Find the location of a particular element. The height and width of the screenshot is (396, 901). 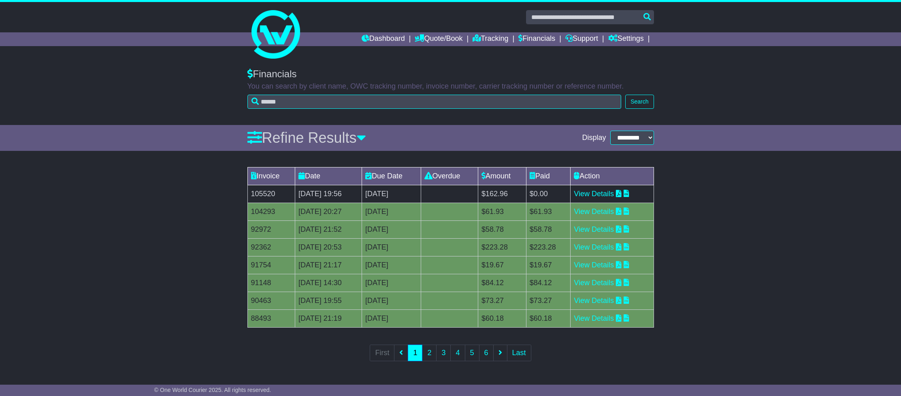

td: 91148 is located at coordinates (271, 283).